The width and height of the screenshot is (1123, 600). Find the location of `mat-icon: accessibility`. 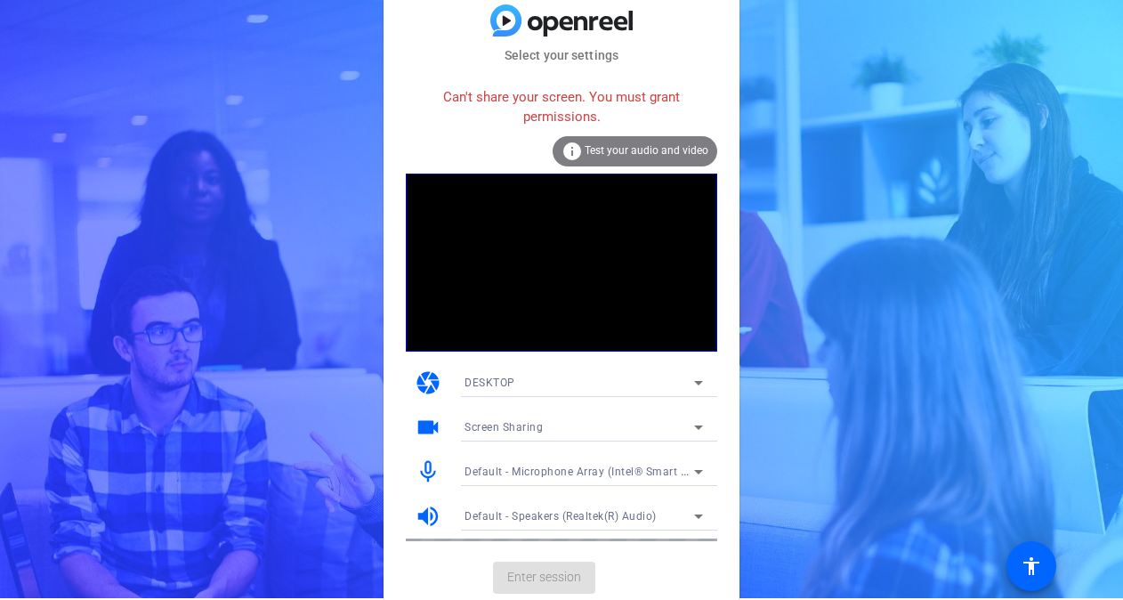

mat-icon: accessibility is located at coordinates (1032, 566).